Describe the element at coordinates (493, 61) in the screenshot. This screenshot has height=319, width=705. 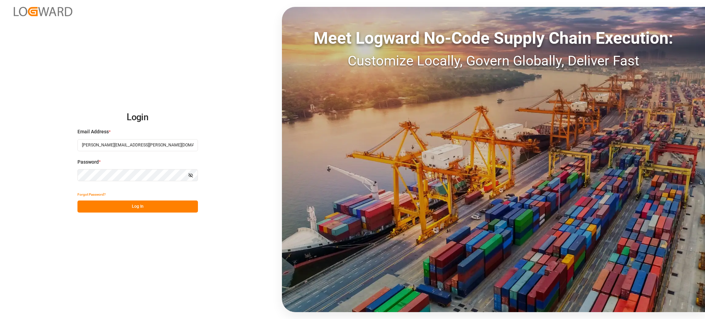
I see `div: Customize Locally, Govern Globally, Deliver Fast` at that location.